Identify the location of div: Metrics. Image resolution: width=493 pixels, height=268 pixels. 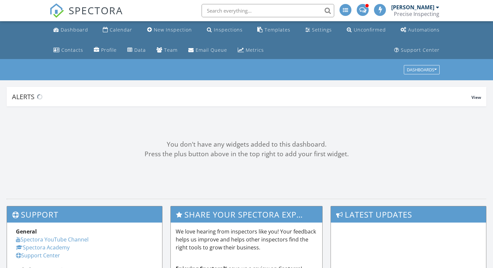
(254, 50).